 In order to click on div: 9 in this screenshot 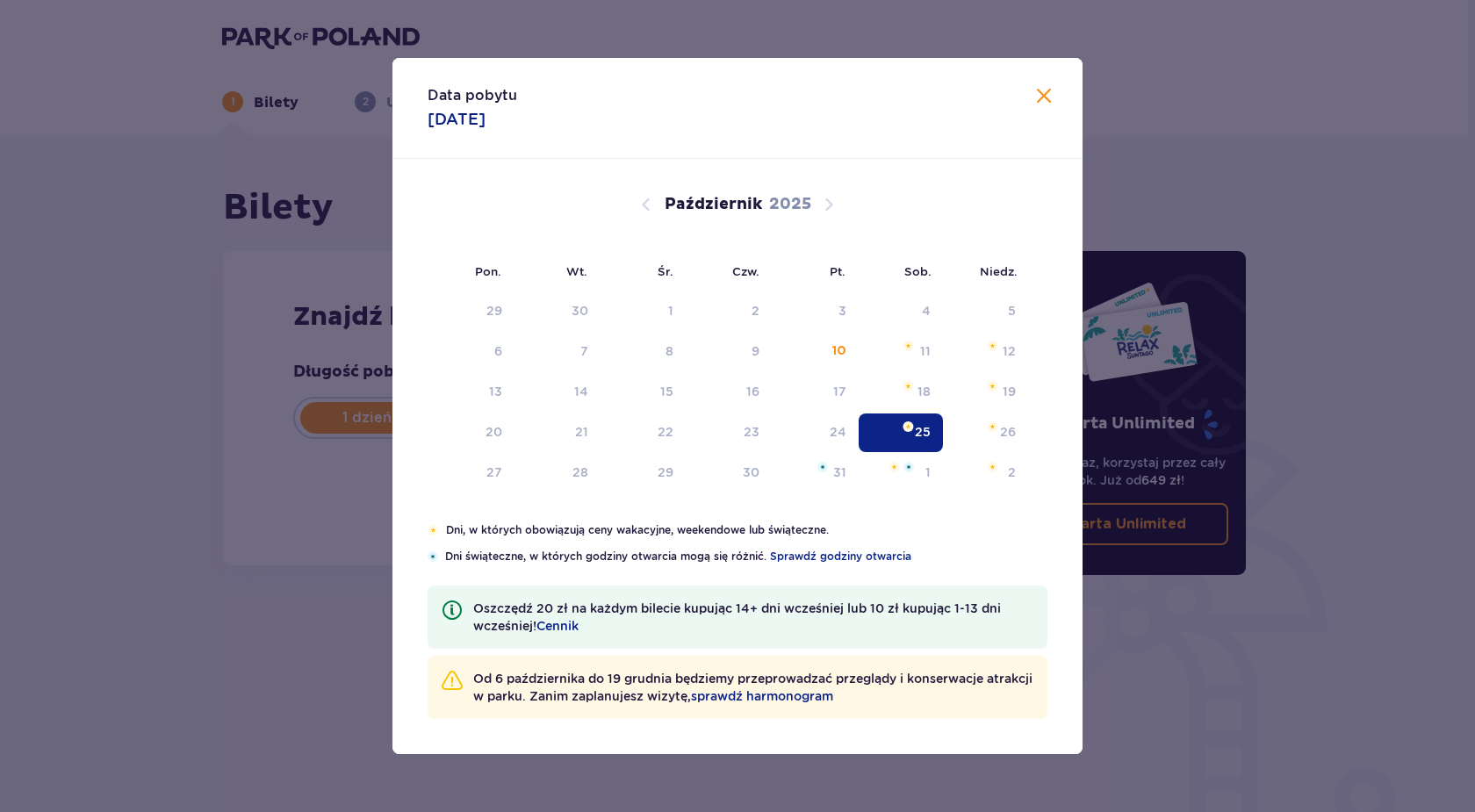, I will do `click(755, 351)`.